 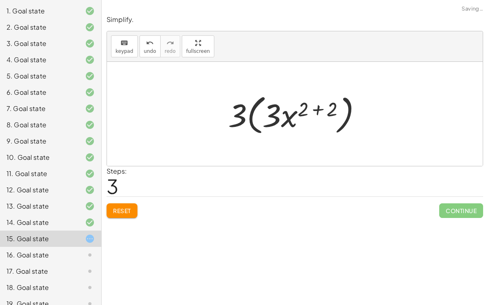 What do you see at coordinates (198, 51) in the screenshot?
I see `span: fullscreen` at bounding box center [198, 51].